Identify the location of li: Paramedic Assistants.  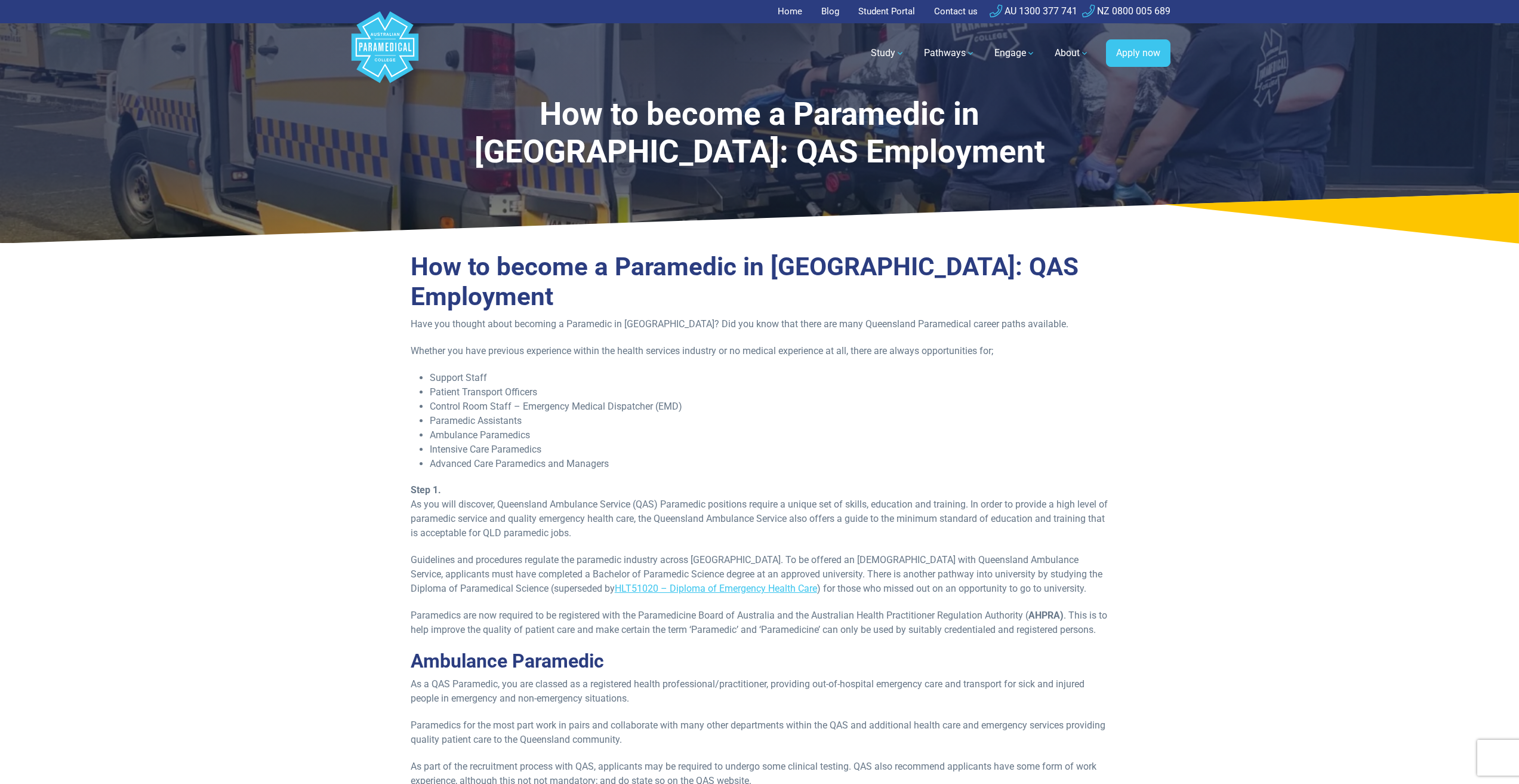
(769, 421).